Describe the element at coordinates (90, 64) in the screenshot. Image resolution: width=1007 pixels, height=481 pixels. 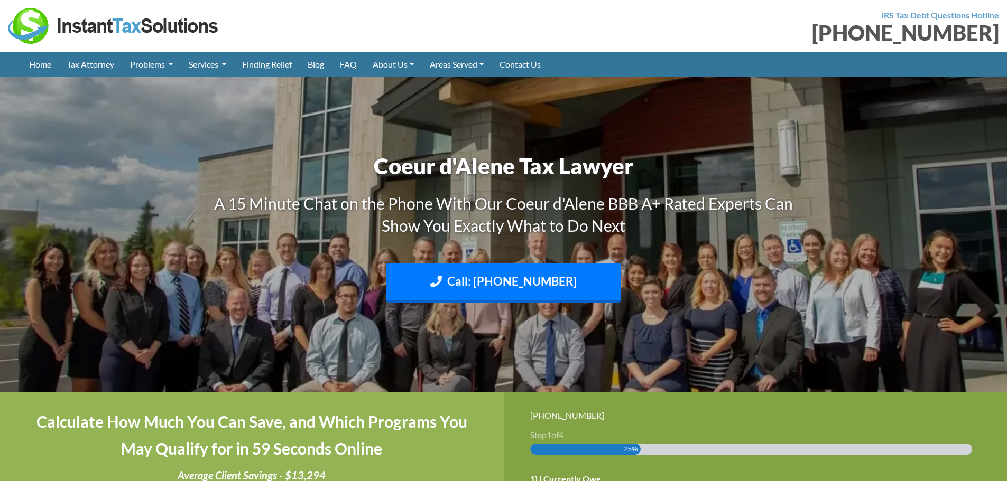
I see `a: Tax Attorney` at that location.